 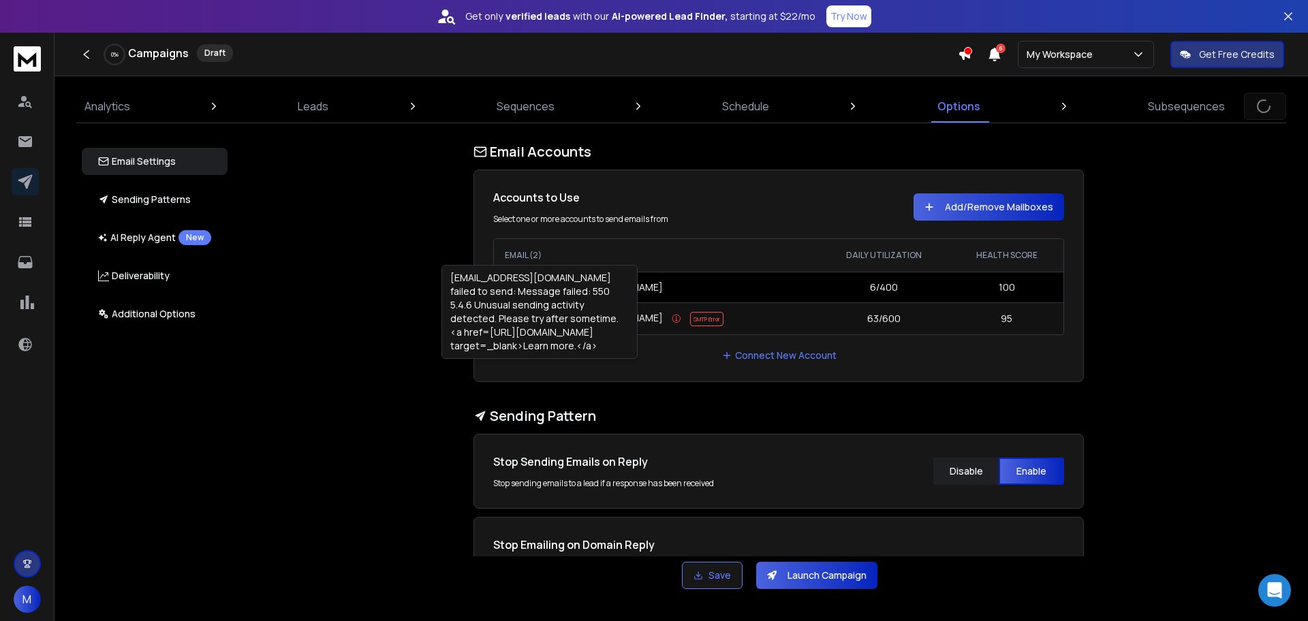 I want to click on p: Get Free Credits, so click(x=1237, y=55).